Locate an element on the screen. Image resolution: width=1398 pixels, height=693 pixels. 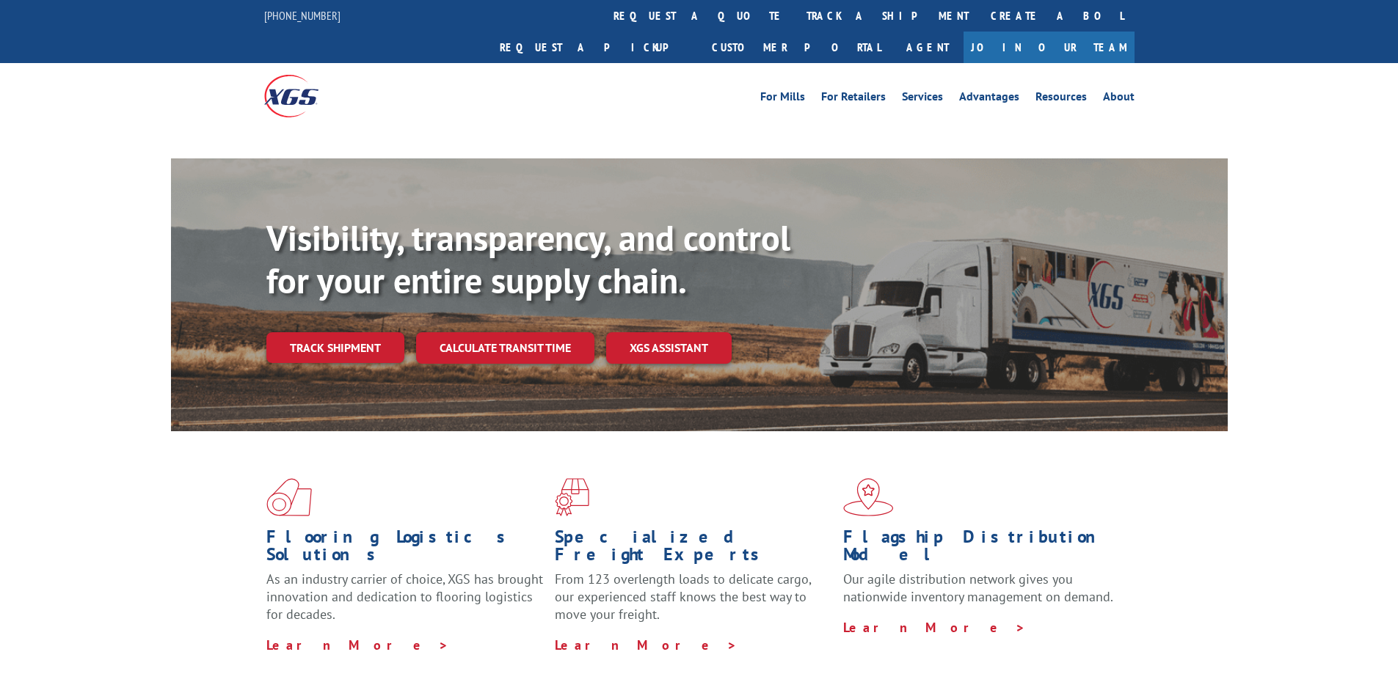
a: Resources is located at coordinates (1061, 99).